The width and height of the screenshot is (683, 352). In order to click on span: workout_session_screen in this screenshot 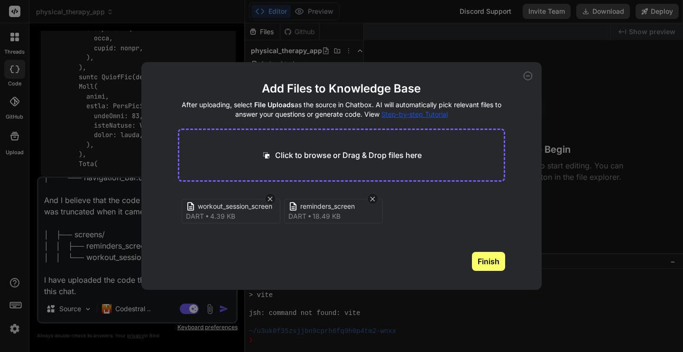, I will do `click(236, 206)`.